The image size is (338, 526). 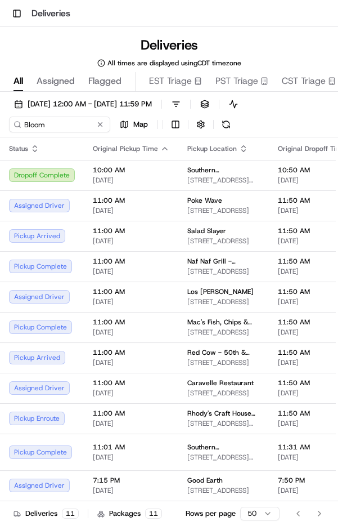 I want to click on span: API Documentation, so click(x=144, y=168).